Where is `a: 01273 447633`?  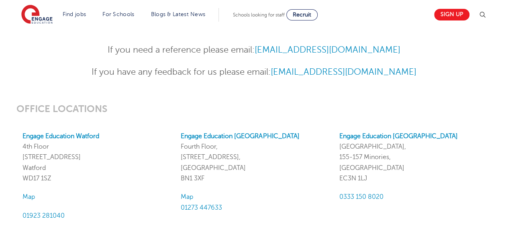
a: 01273 447633 is located at coordinates (201, 207).